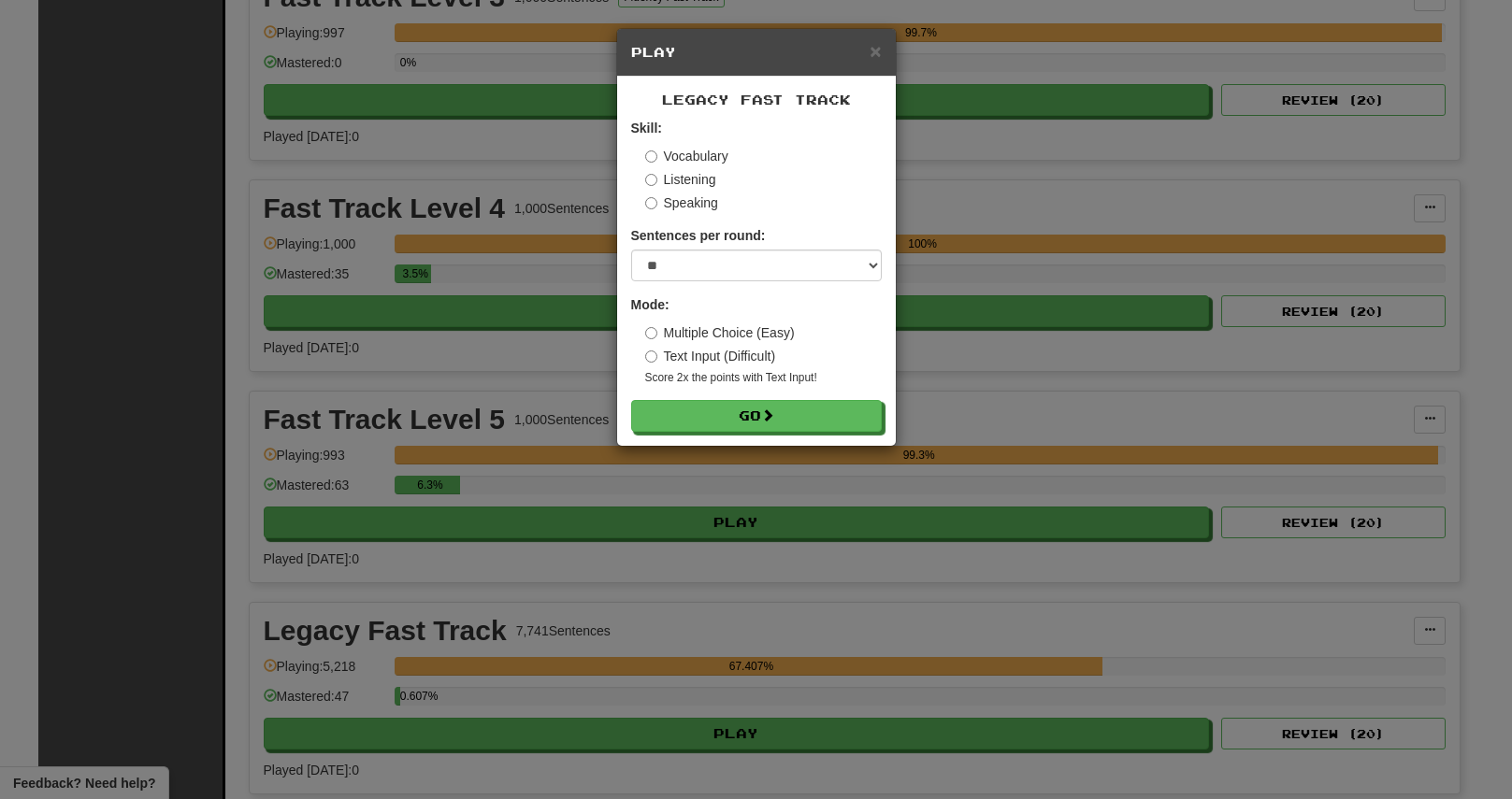  I want to click on label: Listening, so click(681, 180).